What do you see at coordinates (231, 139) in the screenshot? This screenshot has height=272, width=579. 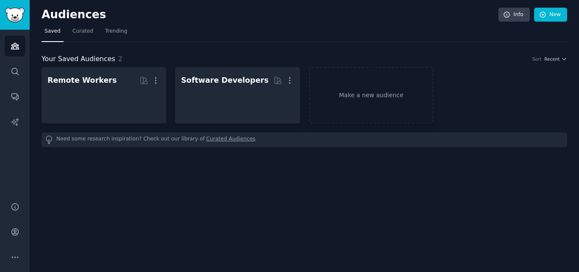 I see `a: Curated Audiences` at bounding box center [231, 139].